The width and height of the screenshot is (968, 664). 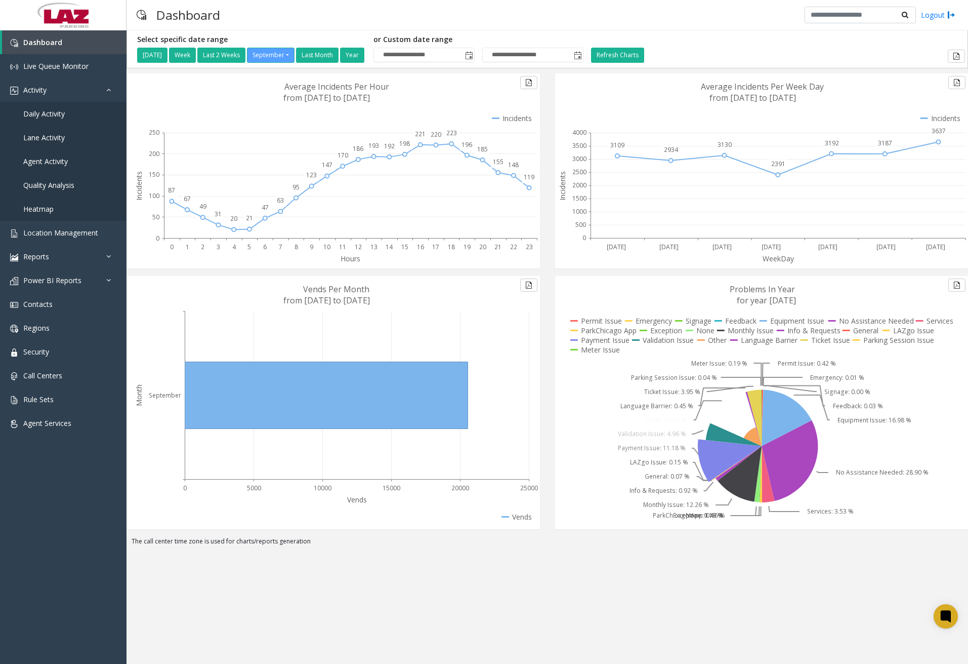 I want to click on text: 15, so click(x=405, y=247).